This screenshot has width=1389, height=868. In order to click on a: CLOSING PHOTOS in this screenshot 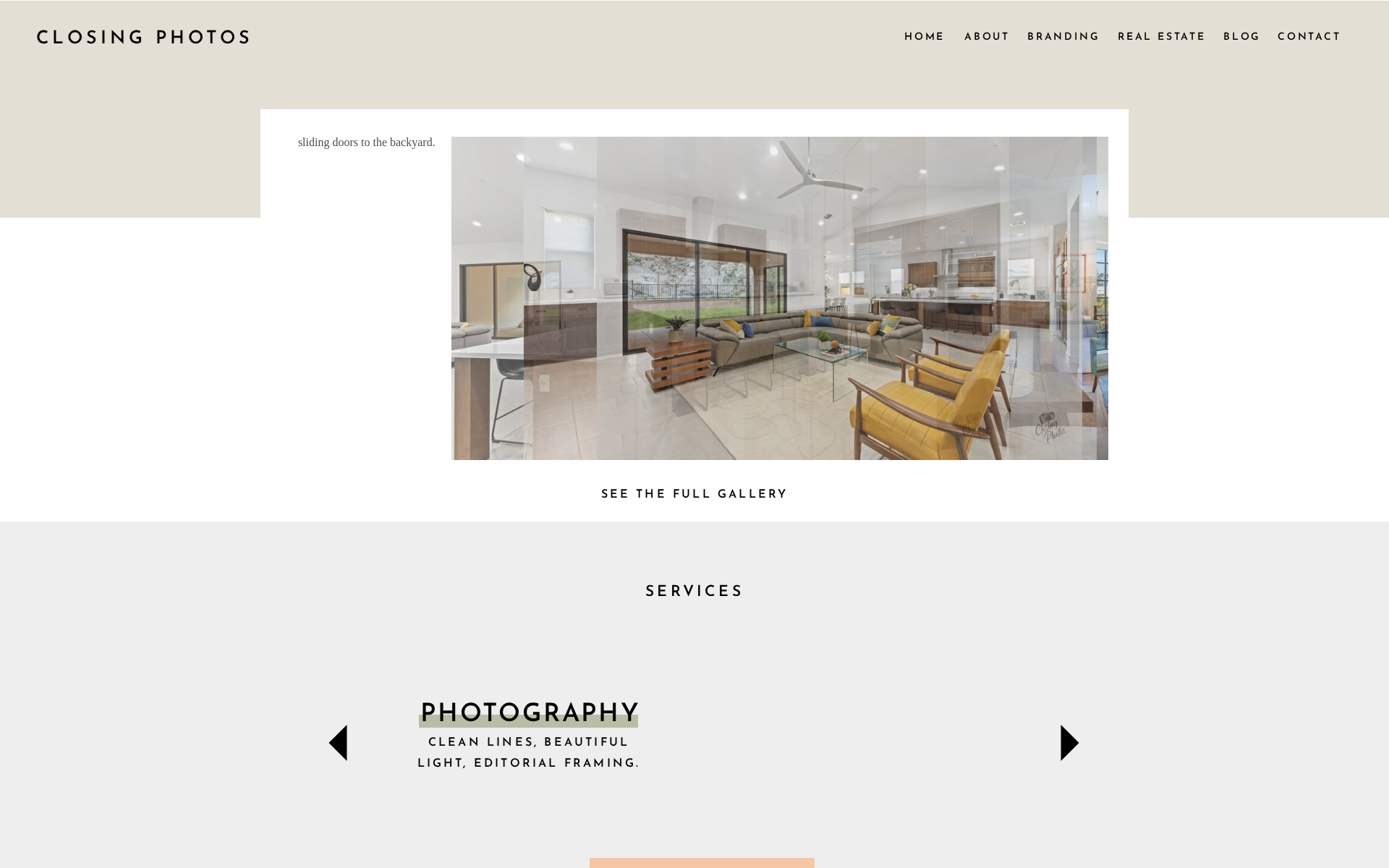, I will do `click(151, 36)`.